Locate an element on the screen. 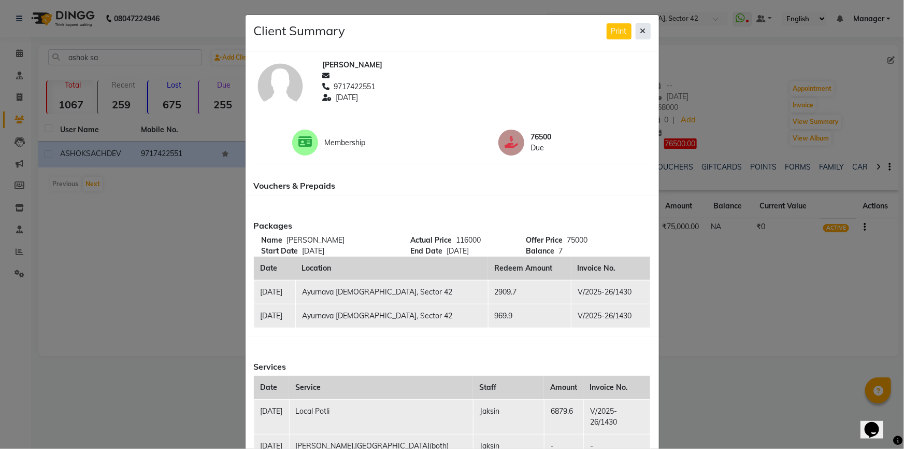 The width and height of the screenshot is (904, 449). span: Name is located at coordinates (272, 240).